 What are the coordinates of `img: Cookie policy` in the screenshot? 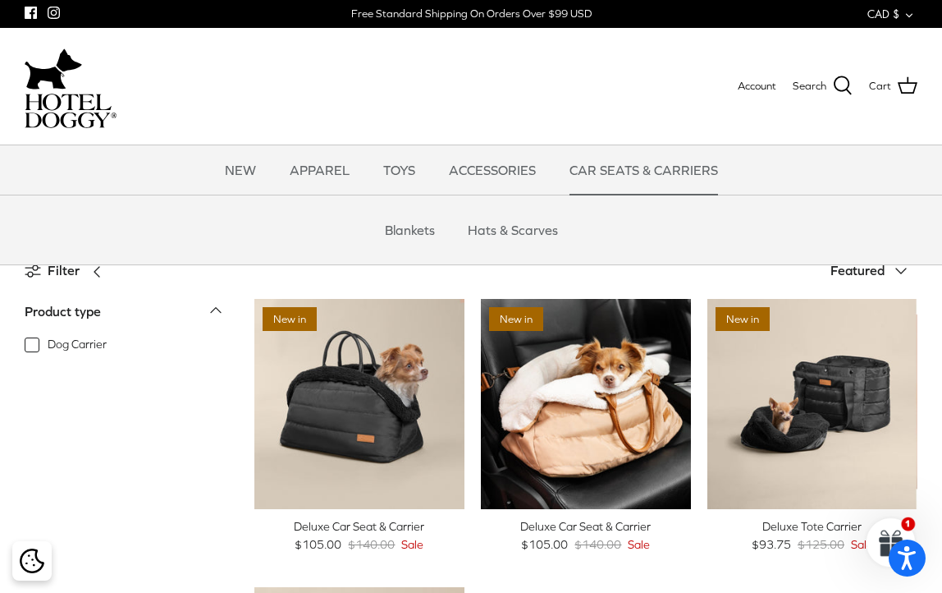 It's located at (32, 561).